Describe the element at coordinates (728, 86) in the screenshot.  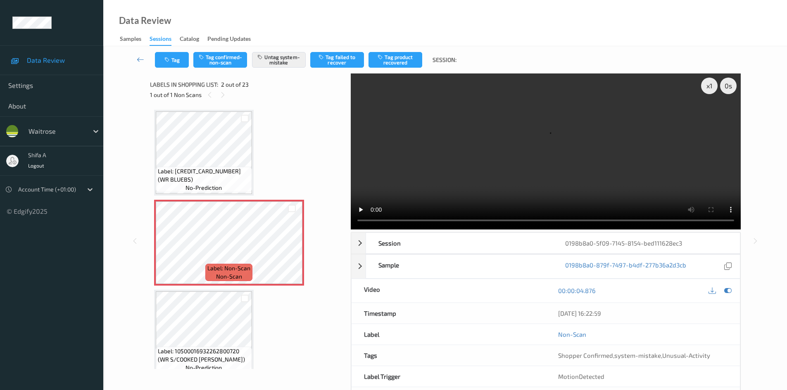
I see `div: 0 s` at that location.